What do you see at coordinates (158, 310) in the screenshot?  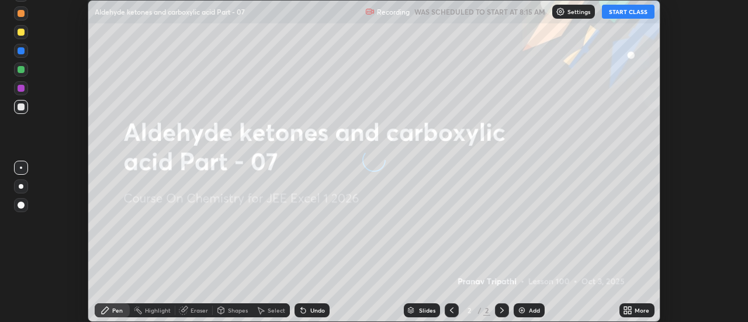 I see `div: Highlight` at bounding box center [158, 310].